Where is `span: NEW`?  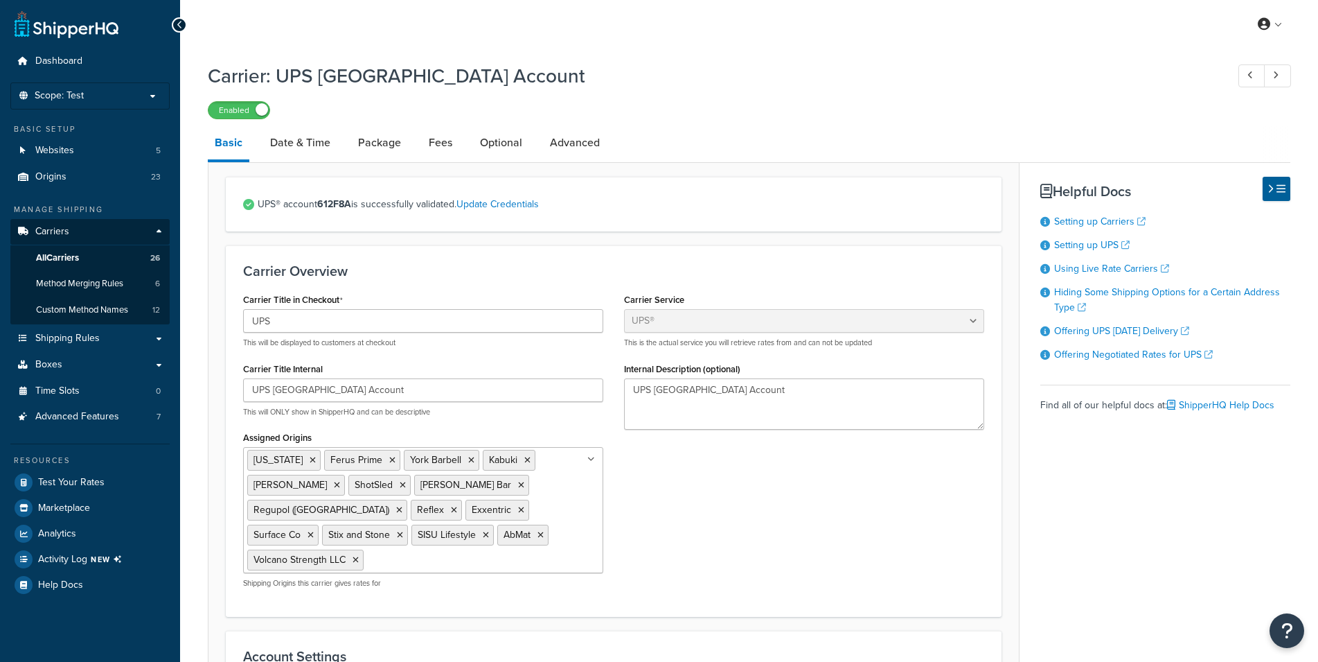 span: NEW is located at coordinates (109, 559).